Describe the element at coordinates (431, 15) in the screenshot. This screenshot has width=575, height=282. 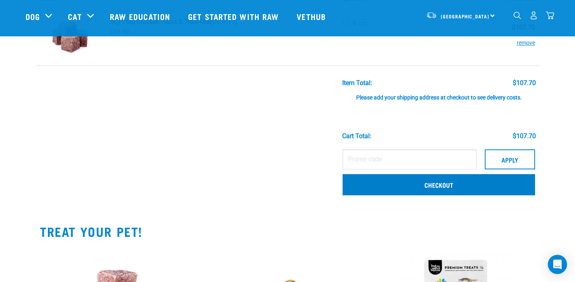
I see `img: van-moving.png` at that location.